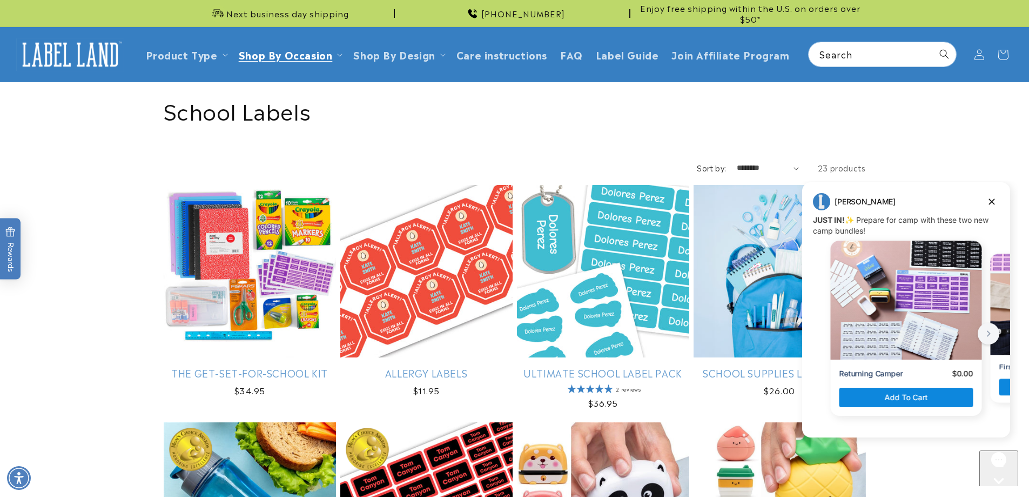 The width and height of the screenshot is (1029, 497). I want to click on a: The Get-Set-for-School Kit, so click(250, 372).